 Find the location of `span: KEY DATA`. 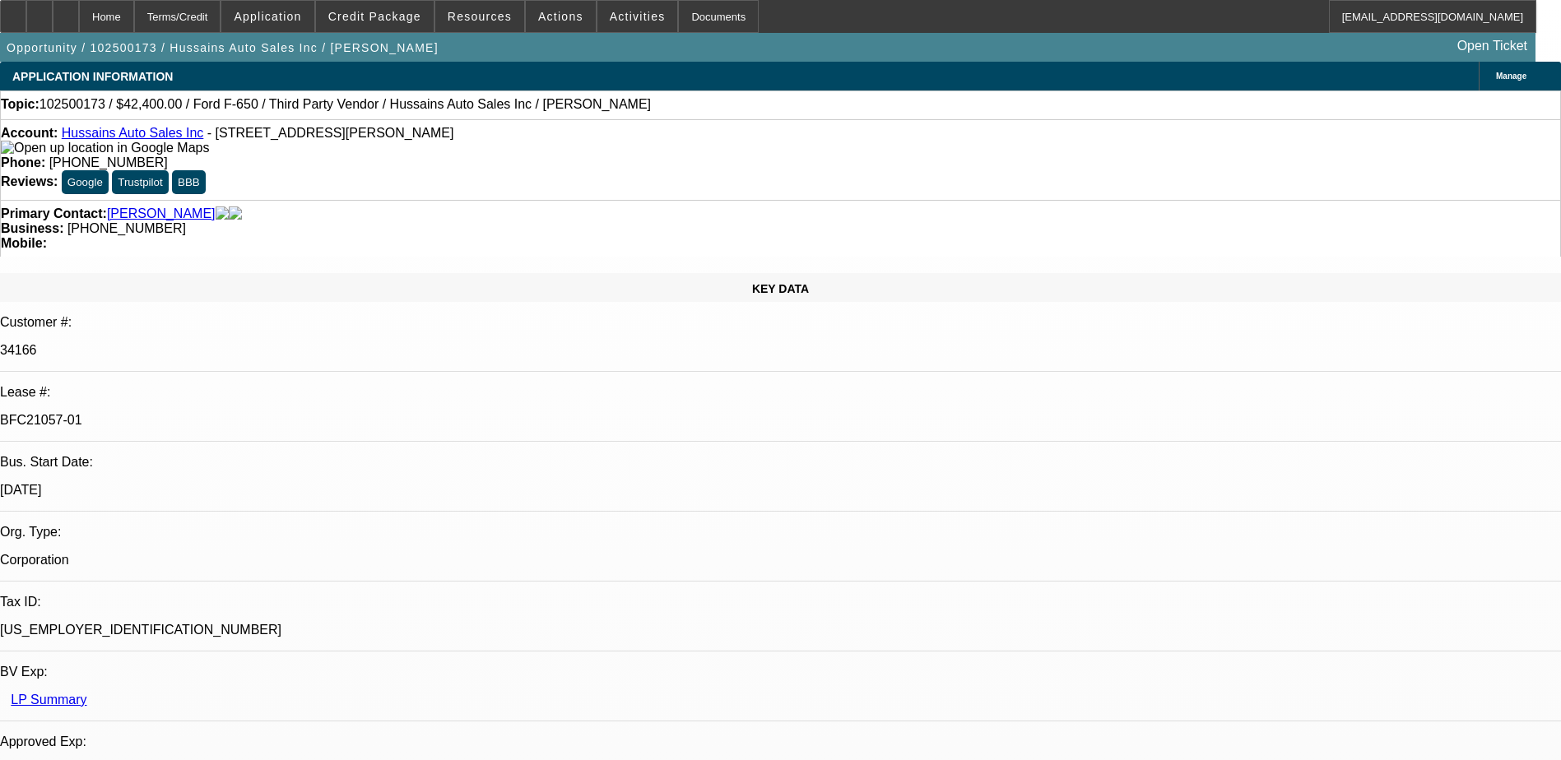

span: KEY DATA is located at coordinates (780, 289).